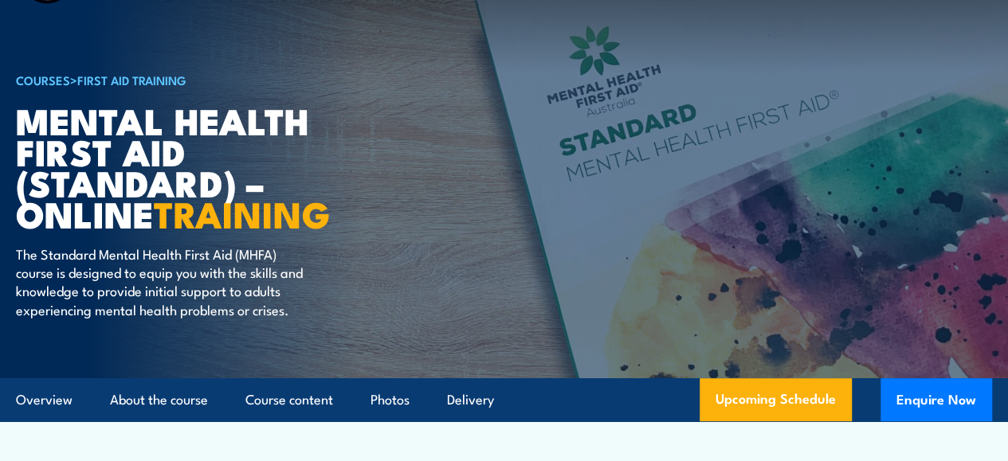  Describe the element at coordinates (159, 400) in the screenshot. I see `a: About the course` at that location.